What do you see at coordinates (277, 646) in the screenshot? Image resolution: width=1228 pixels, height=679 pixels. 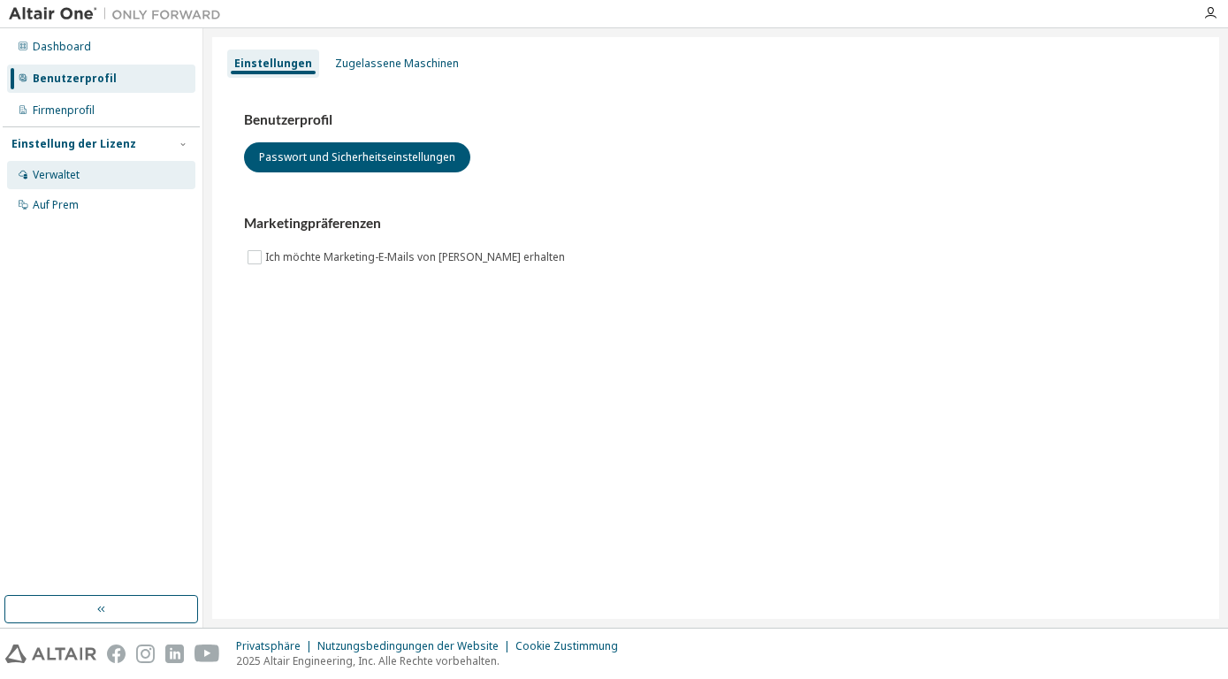 I see `div: Privatsphäre` at bounding box center [277, 646].